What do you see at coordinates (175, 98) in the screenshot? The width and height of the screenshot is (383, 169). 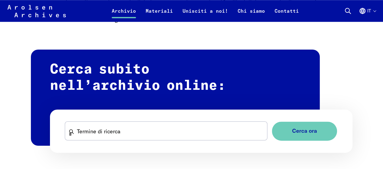 I see `h2: Cerca subito nell’archivio online:` at bounding box center [175, 98].